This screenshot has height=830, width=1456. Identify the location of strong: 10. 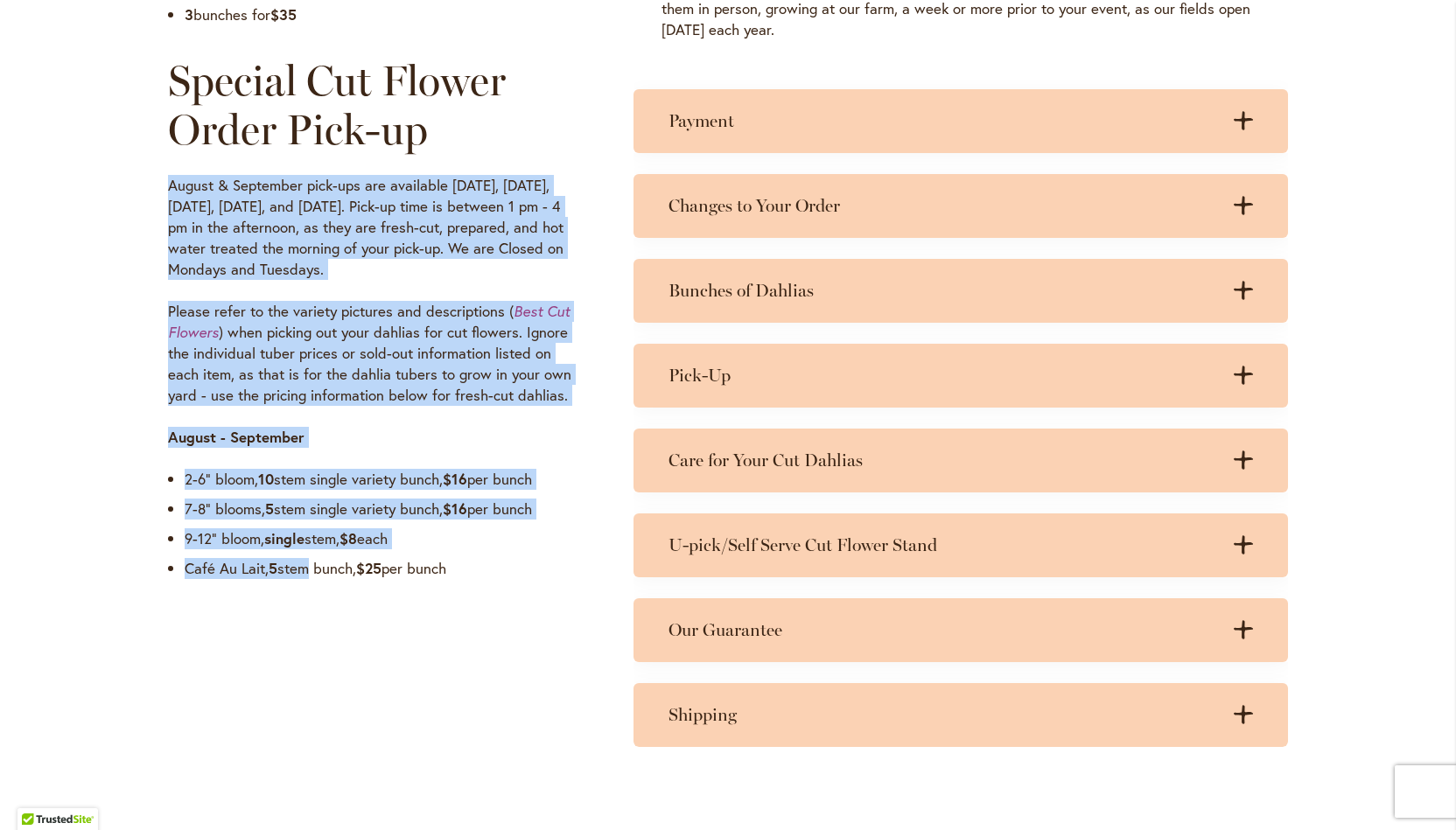
(266, 479).